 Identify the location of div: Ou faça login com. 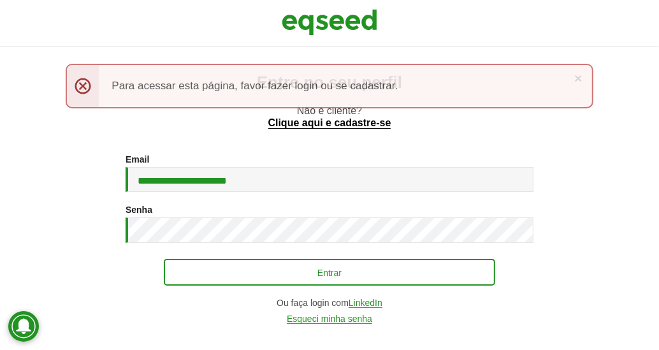
(330, 303).